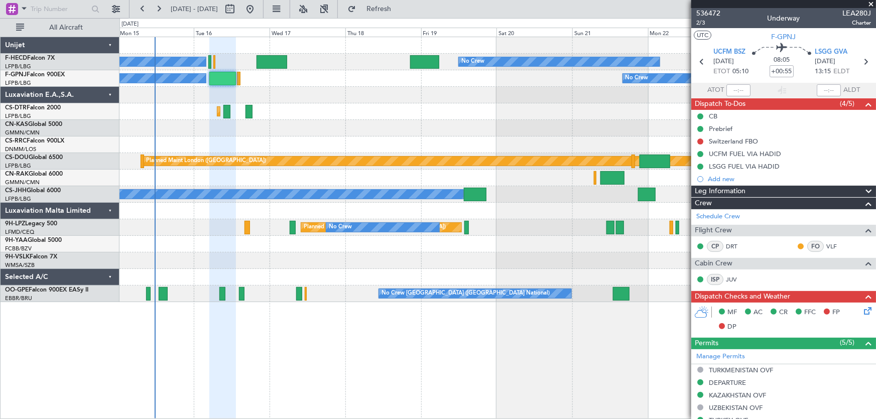 The image size is (876, 419). Describe the element at coordinates (33, 108) in the screenshot. I see `a: CS-DTRFalcon 2000` at that location.